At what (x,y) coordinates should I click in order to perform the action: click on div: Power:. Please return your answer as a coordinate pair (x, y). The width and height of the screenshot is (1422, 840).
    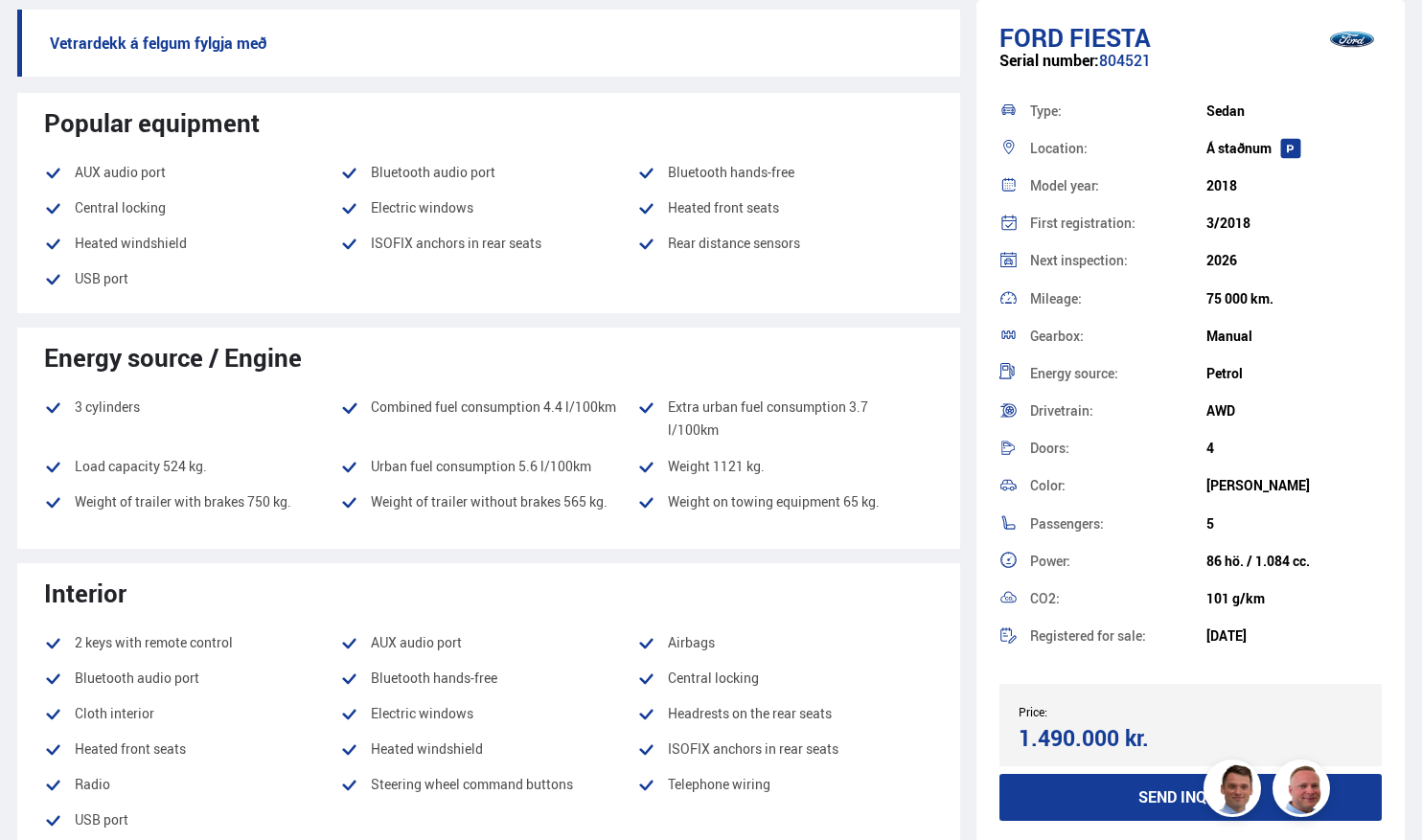
    Looking at the image, I should click on (1117, 561).